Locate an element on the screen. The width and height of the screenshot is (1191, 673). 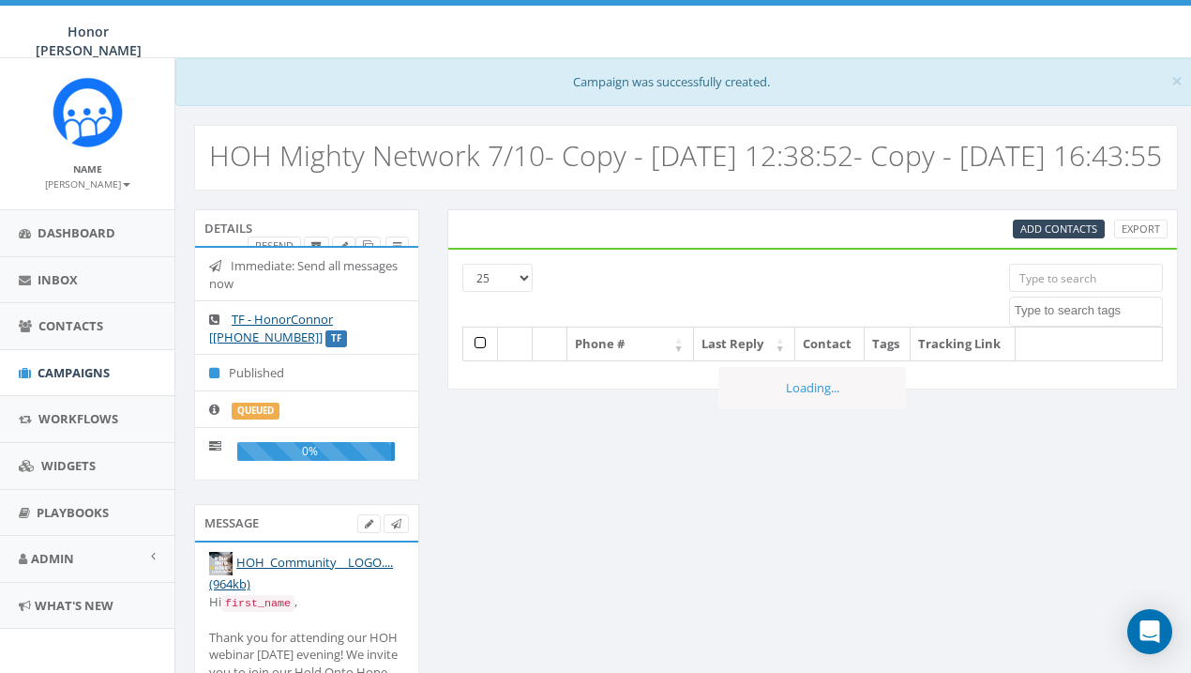
th: Last Reply is located at coordinates (745, 343).